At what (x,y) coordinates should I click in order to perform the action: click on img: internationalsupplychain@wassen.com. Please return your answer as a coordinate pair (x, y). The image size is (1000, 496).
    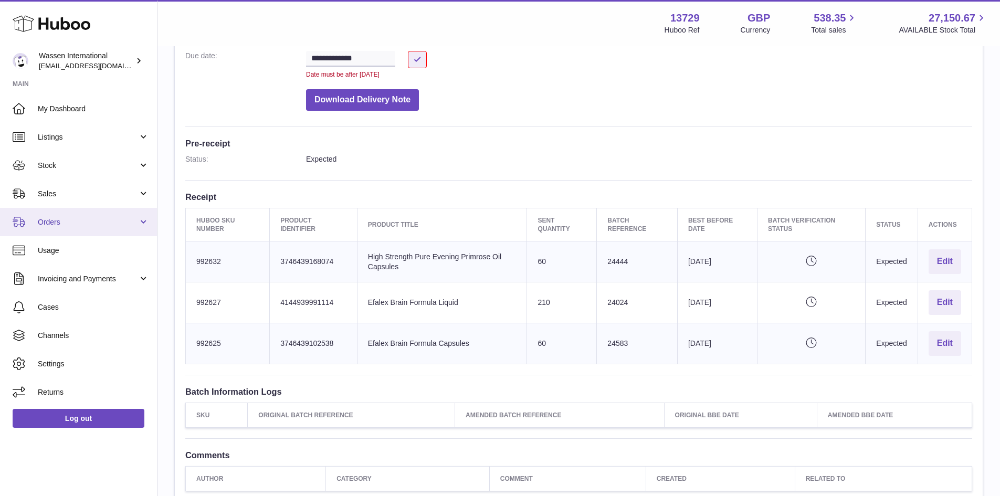
    Looking at the image, I should click on (20, 61).